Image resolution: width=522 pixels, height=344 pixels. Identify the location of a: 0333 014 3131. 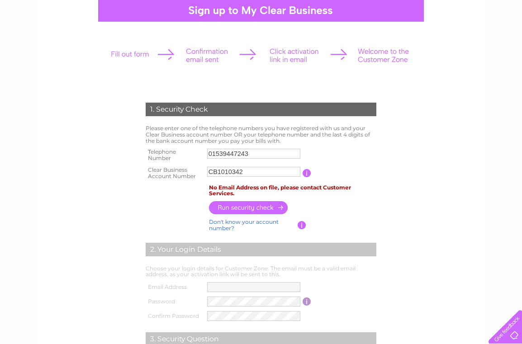
(383, 10).